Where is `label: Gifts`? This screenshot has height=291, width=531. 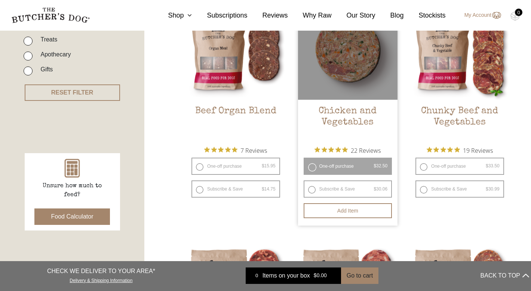 label: Gifts is located at coordinates (44, 69).